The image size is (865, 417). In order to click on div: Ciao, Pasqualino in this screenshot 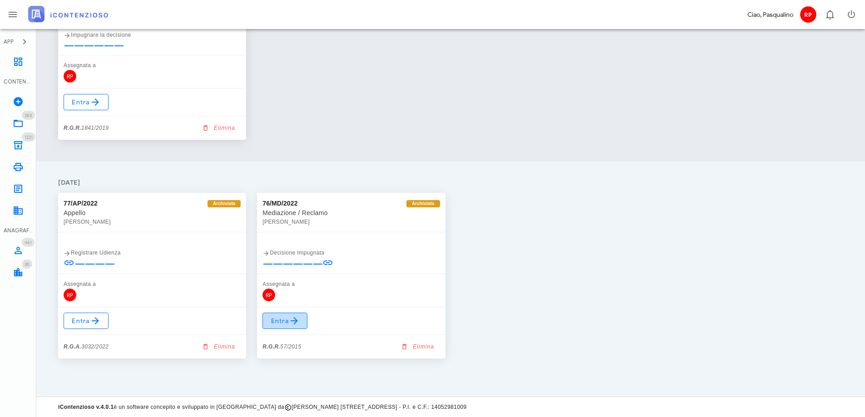, I will do `click(770, 15)`.